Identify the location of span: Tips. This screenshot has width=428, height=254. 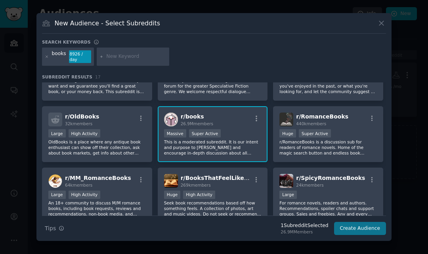
(50, 228).